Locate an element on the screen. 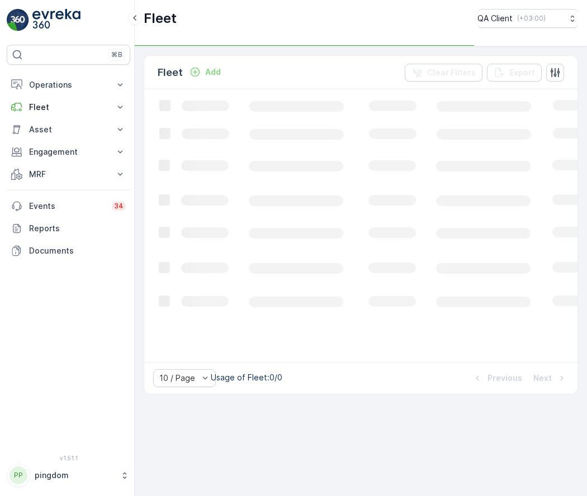 Image resolution: width=587 pixels, height=496 pixels. button: MRF is located at coordinates (68, 174).